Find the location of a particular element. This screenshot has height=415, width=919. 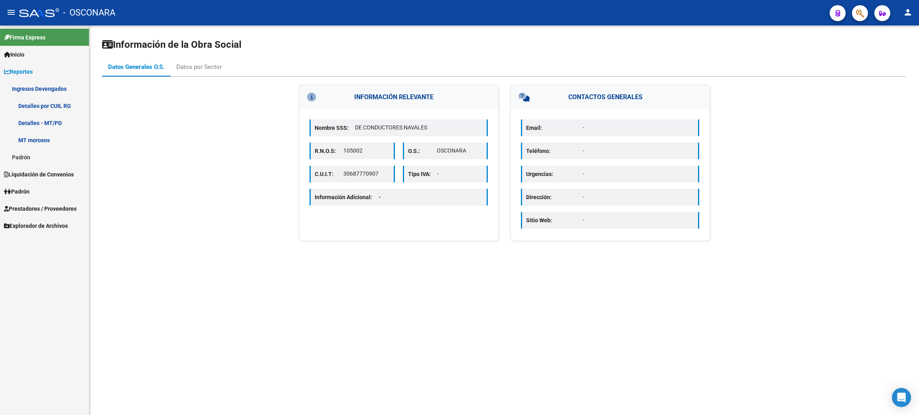

h1: Información de la Obra Social is located at coordinates (504, 45).